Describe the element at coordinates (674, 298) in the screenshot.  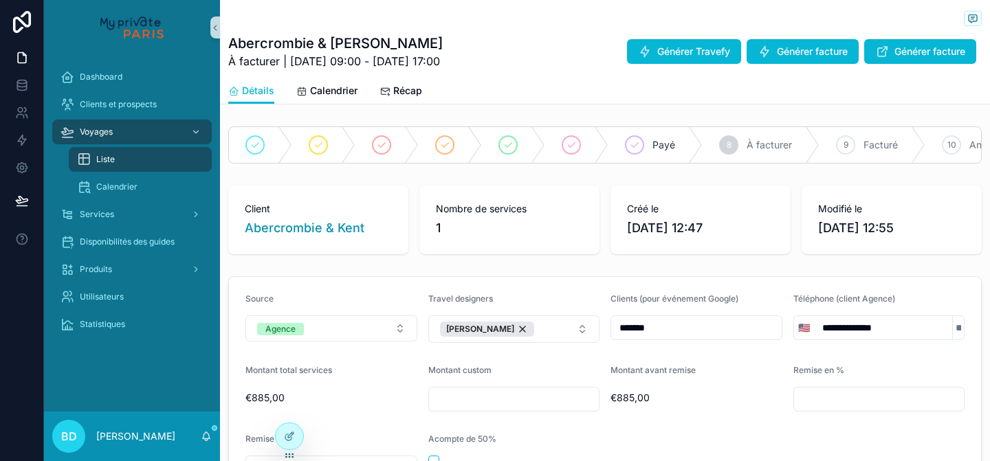
I see `span: Clients (pour événement Google)` at that location.